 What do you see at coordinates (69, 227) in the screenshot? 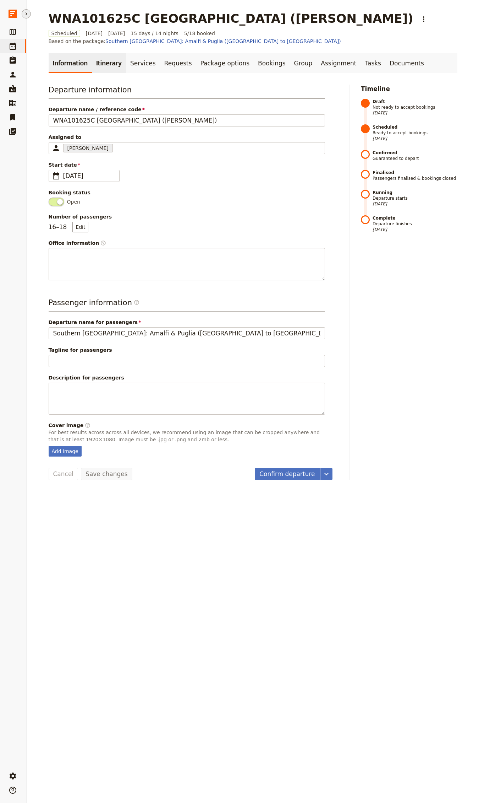
I see `p: 16 – 18` at bounding box center [69, 227].